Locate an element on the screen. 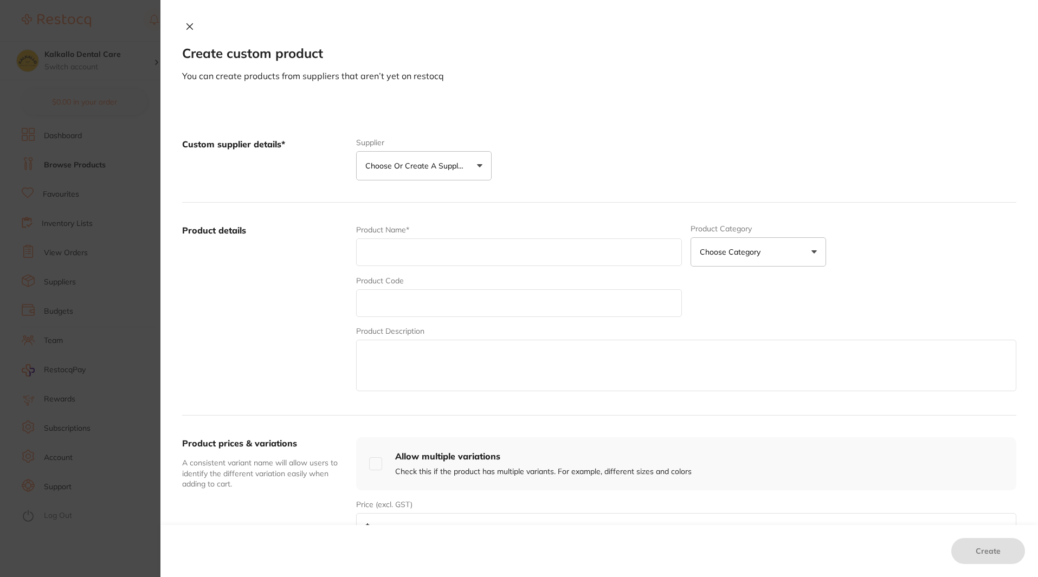  button: Choose Category is located at coordinates (758, 252).